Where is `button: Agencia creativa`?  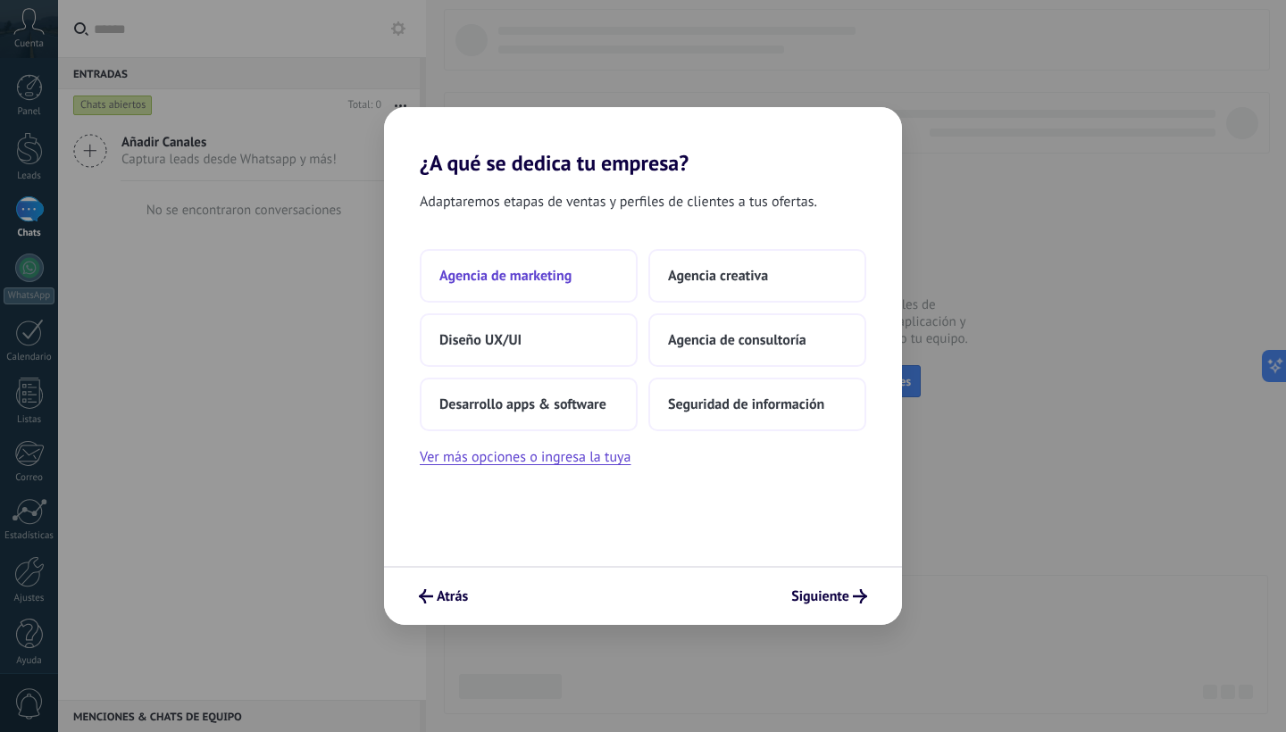 button: Agencia creativa is located at coordinates (757, 276).